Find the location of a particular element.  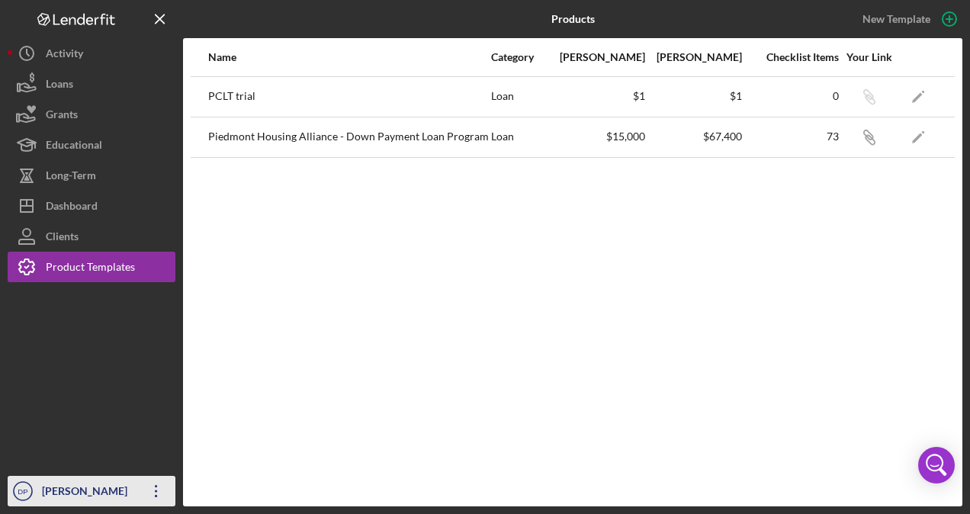

div: $67,400 is located at coordinates (694, 137).